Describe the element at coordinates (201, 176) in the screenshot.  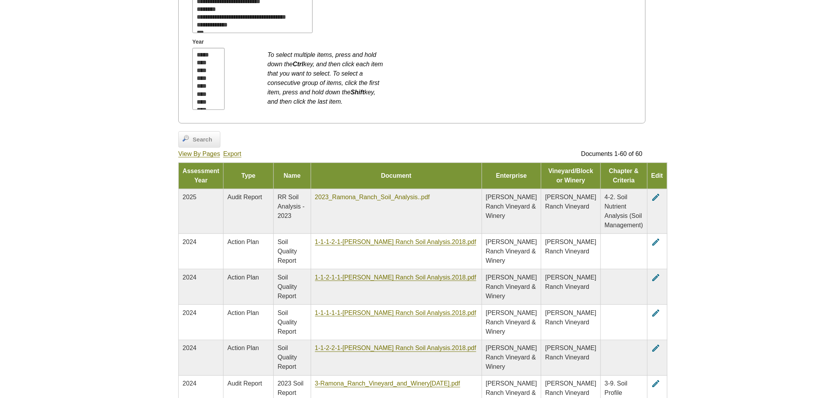
I see `td: Assessment Year` at that location.